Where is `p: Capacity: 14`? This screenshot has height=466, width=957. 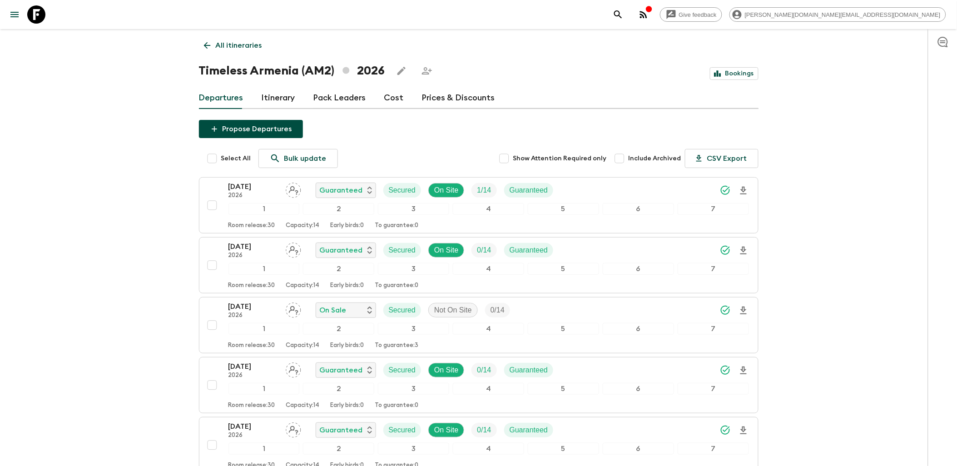 p: Capacity: 14 is located at coordinates (303, 405).